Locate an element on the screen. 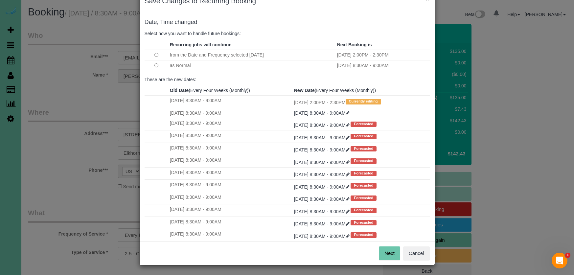  h4: changed is located at coordinates (287, 22).